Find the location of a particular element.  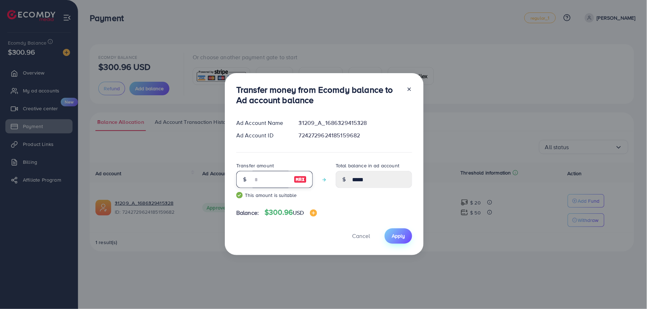

div: 7242729624185159682 is located at coordinates (355, 135).